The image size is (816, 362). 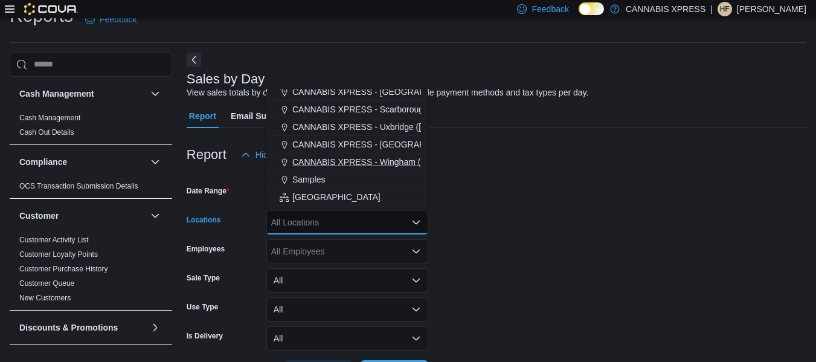 What do you see at coordinates (724, 9) in the screenshot?
I see `span: HF` at bounding box center [724, 9].